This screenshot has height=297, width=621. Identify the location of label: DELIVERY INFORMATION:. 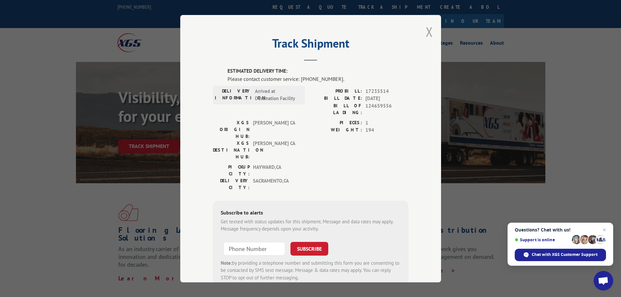
(233, 95).